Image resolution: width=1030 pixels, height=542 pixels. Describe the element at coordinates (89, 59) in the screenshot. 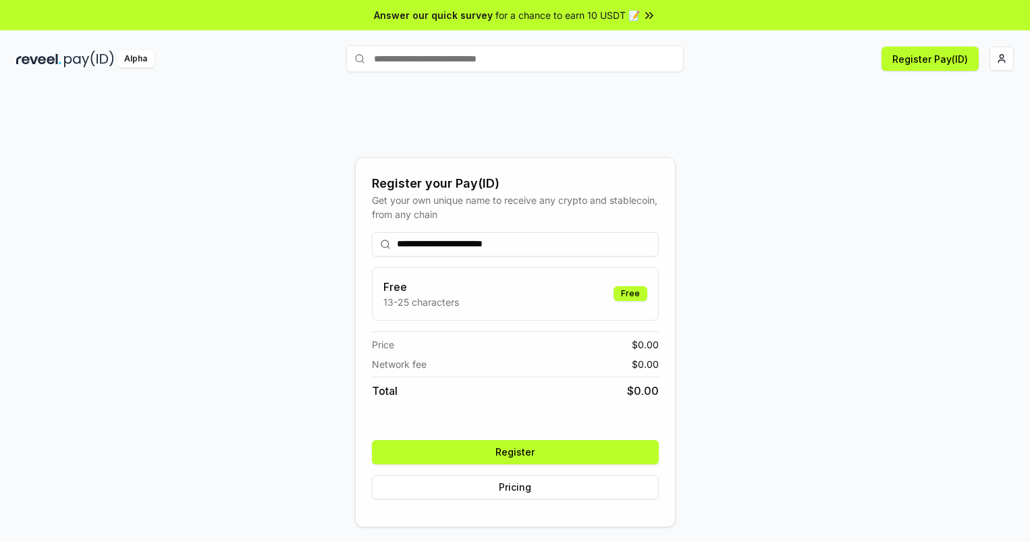

I see `img: pay_id` at that location.